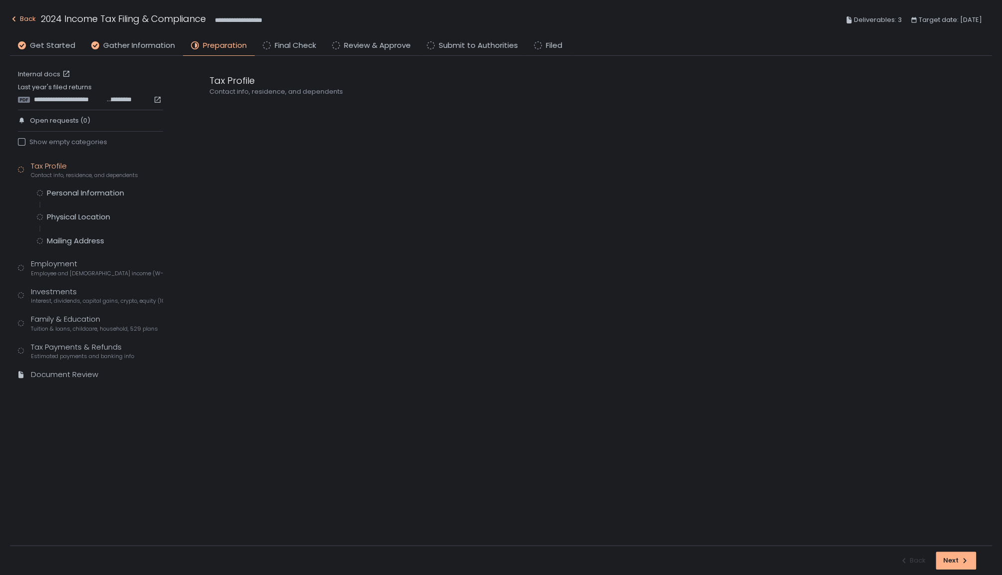 Image resolution: width=1002 pixels, height=575 pixels. Describe the element at coordinates (60, 121) in the screenshot. I see `span: Open requests (0)` at that location.